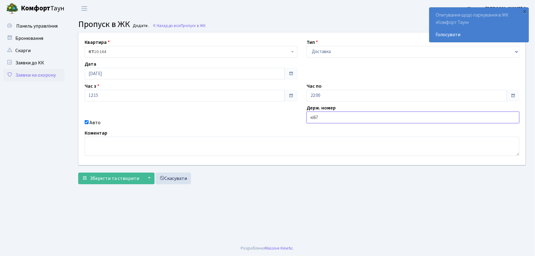 The width and height of the screenshot is (535, 256). What do you see at coordinates (96, 133) in the screenshot?
I see `label: Коментар` at bounding box center [96, 133].